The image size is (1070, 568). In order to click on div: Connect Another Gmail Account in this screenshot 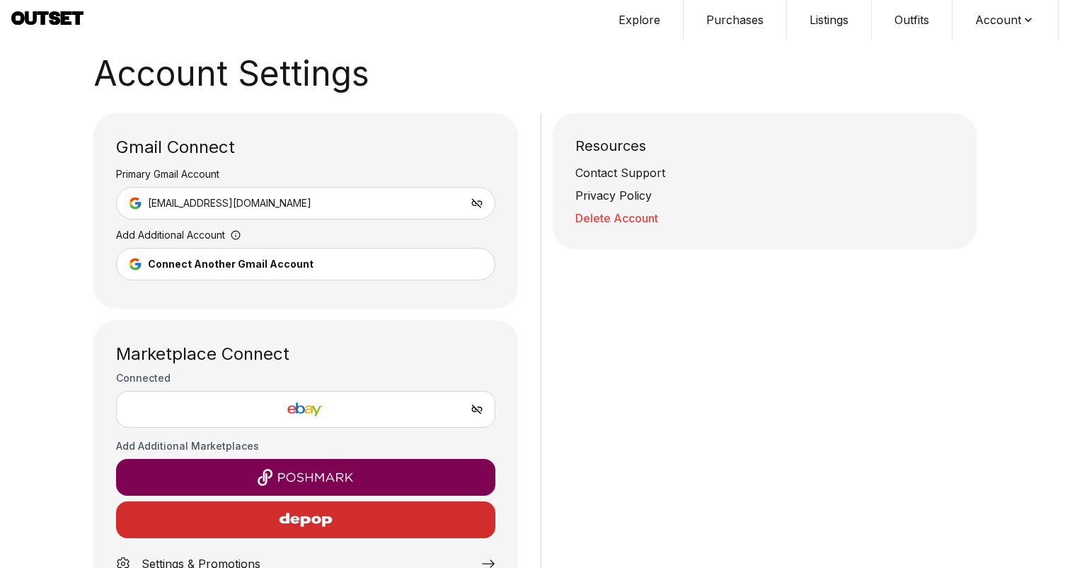, I will do `click(231, 264)`.